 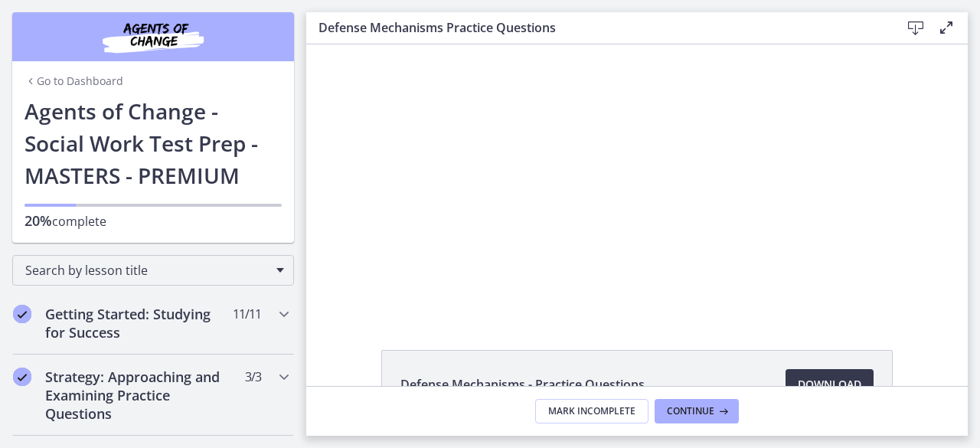 I want to click on span: 20%, so click(x=38, y=221).